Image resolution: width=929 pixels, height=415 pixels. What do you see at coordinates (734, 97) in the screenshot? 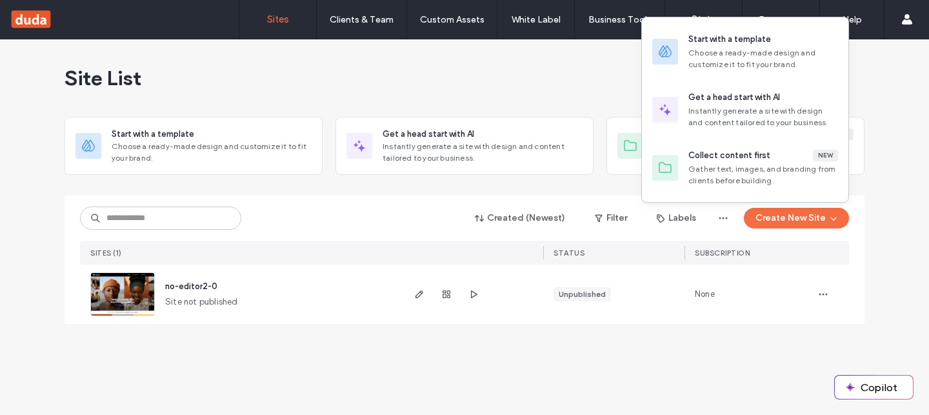
I see `div: Get a head start with AI` at bounding box center [734, 97].